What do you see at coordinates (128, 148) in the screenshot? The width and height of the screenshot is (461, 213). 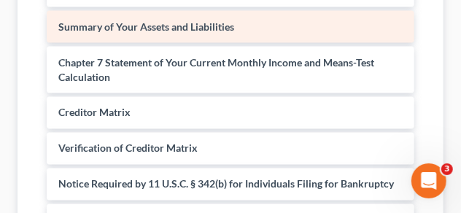 I see `span: Verification of Creditor Matrix` at bounding box center [128, 148].